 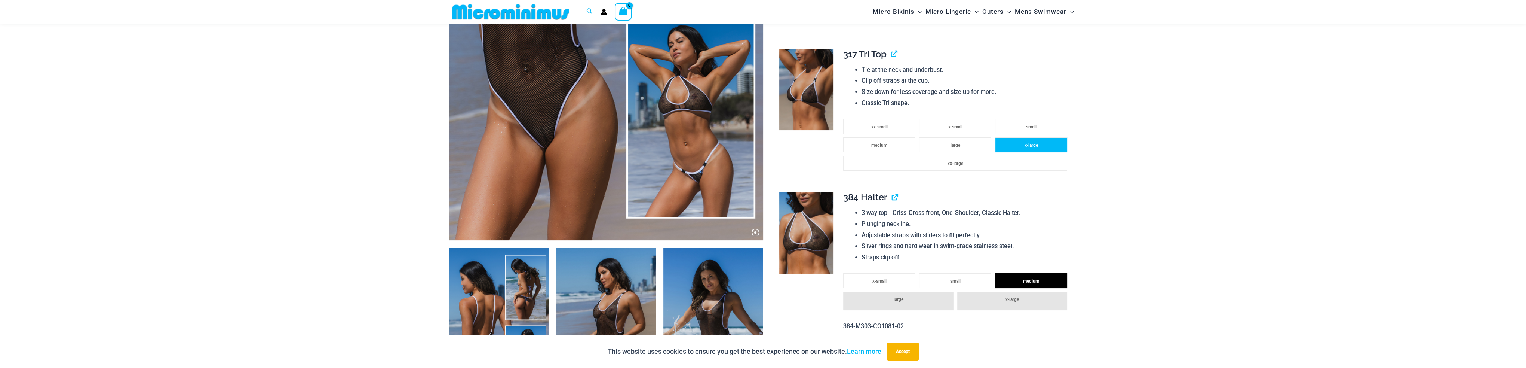 What do you see at coordinates (510, 12) in the screenshot?
I see `img: MM SHOP LOGO FLAT` at bounding box center [510, 12].